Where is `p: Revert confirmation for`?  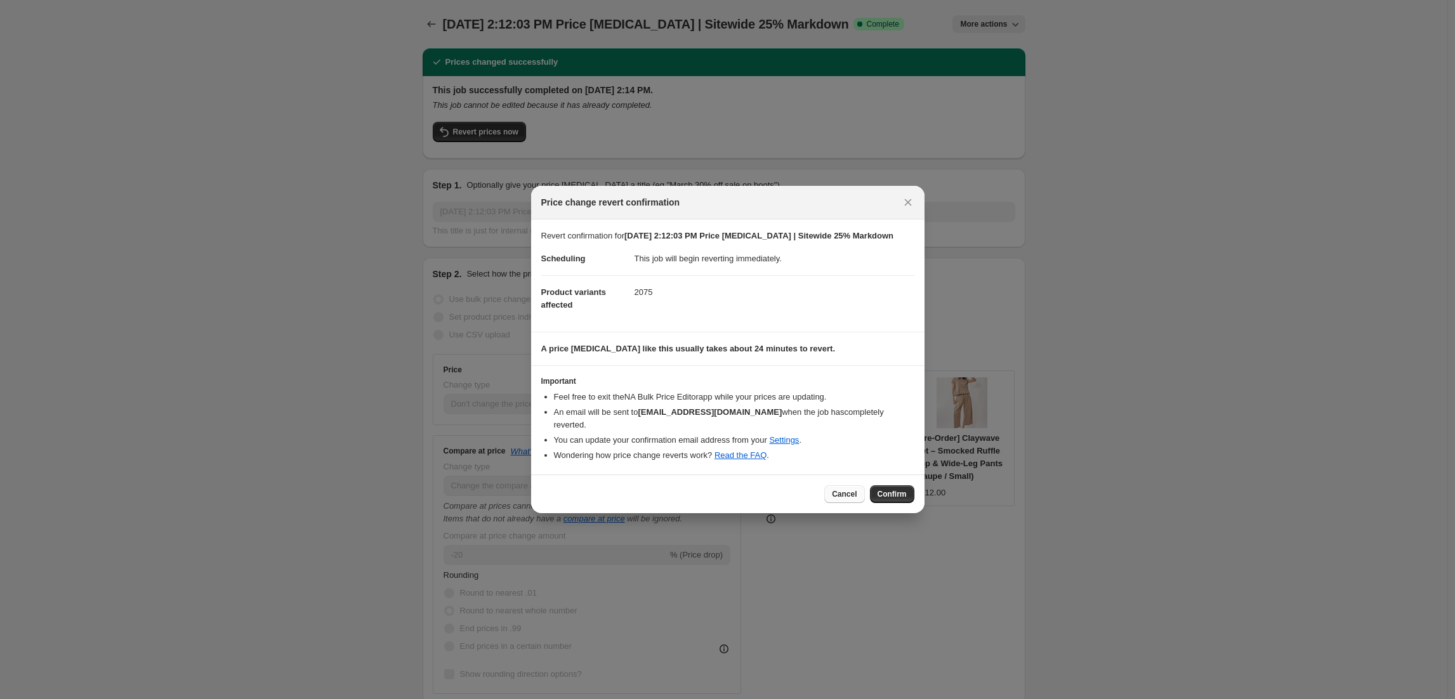 p: Revert confirmation for is located at coordinates (728, 236).